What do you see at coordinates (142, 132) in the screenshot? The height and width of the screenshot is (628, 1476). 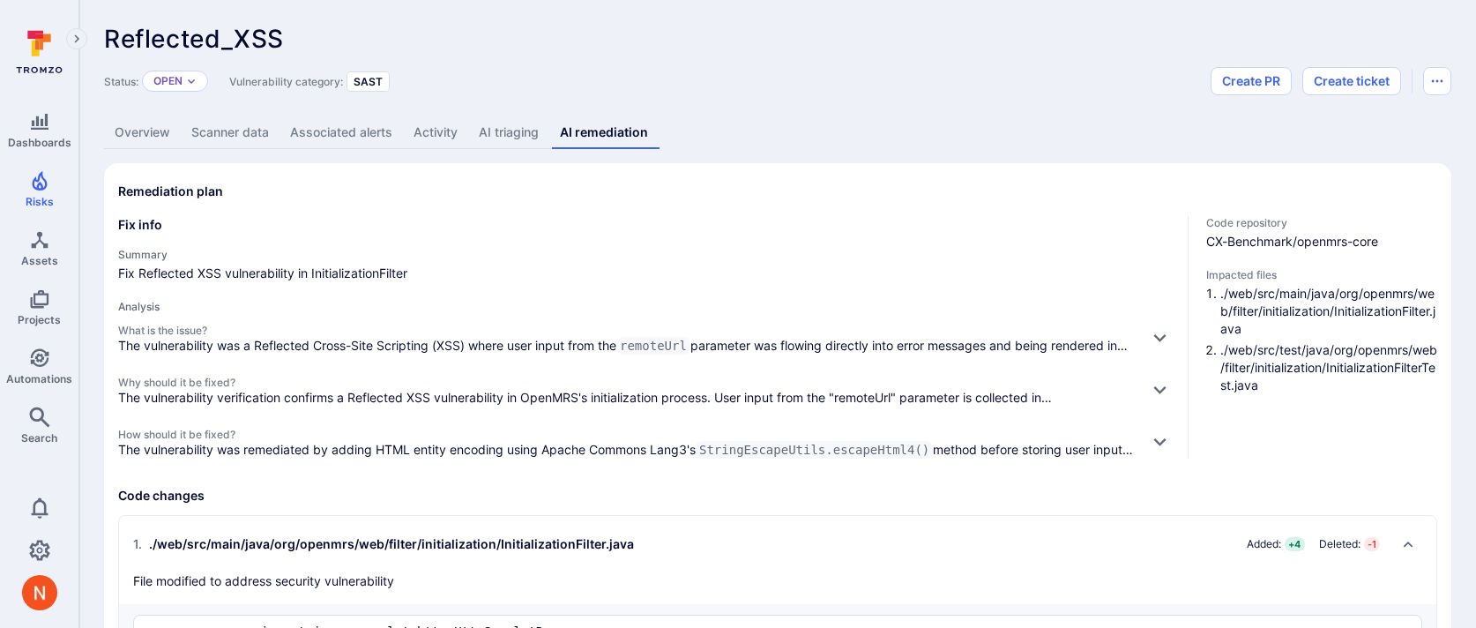 I see `a: Overview` at bounding box center [142, 132].